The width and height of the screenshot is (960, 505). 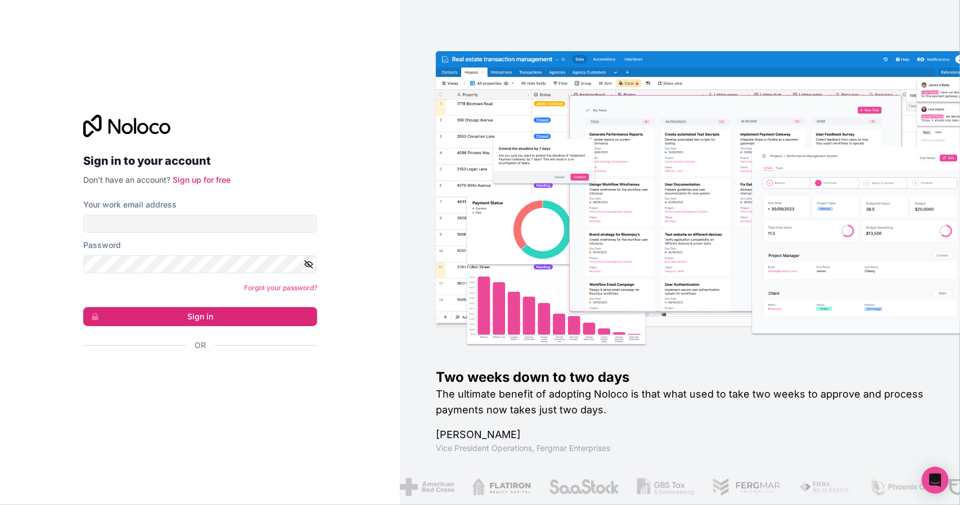 I want to click on button: Sign in, so click(x=200, y=317).